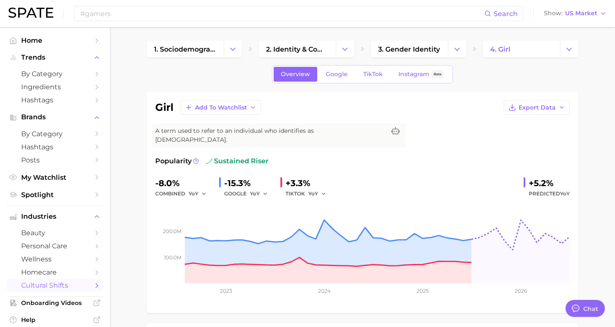 This screenshot has width=615, height=327. Describe the element at coordinates (421, 74) in the screenshot. I see `a: InstagramBeta` at that location.